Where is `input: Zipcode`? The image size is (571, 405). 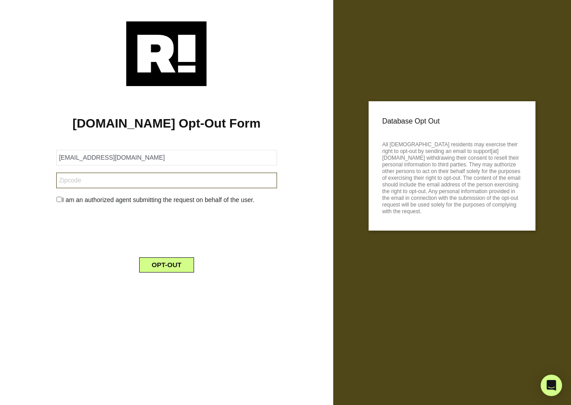
input: Zipcode is located at coordinates (166, 180).